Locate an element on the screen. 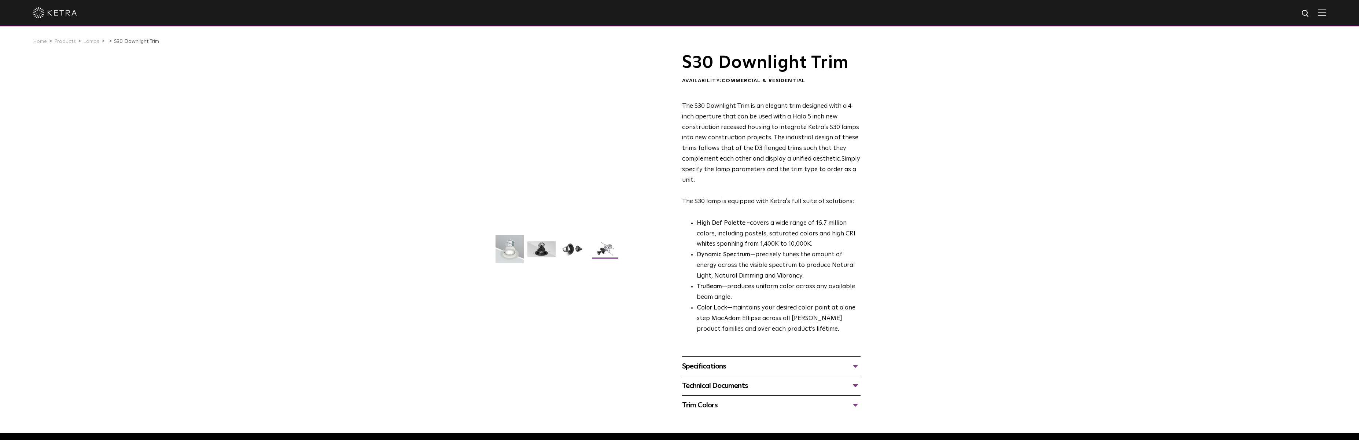  a: S30 Downlight Trim is located at coordinates (136, 41).